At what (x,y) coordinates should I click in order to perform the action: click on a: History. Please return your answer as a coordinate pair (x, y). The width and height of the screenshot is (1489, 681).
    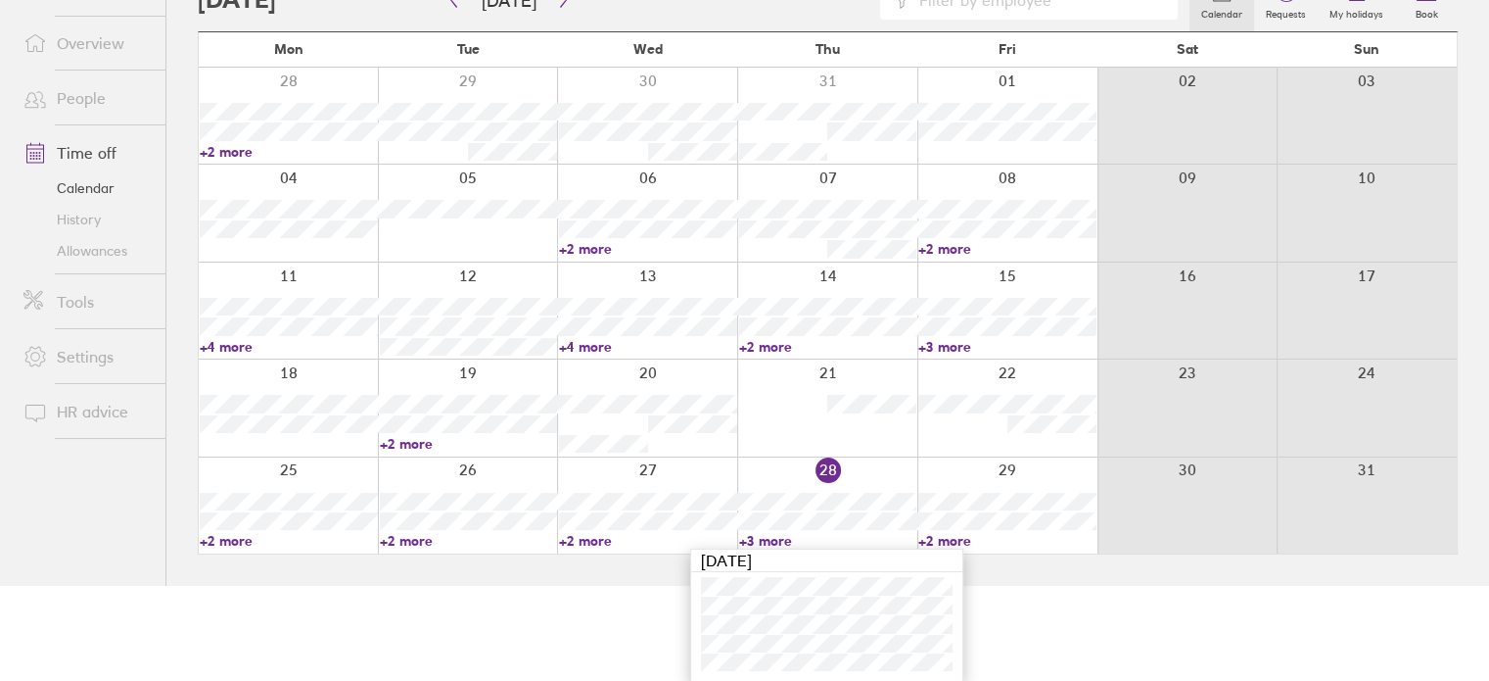
    Looking at the image, I should click on (86, 219).